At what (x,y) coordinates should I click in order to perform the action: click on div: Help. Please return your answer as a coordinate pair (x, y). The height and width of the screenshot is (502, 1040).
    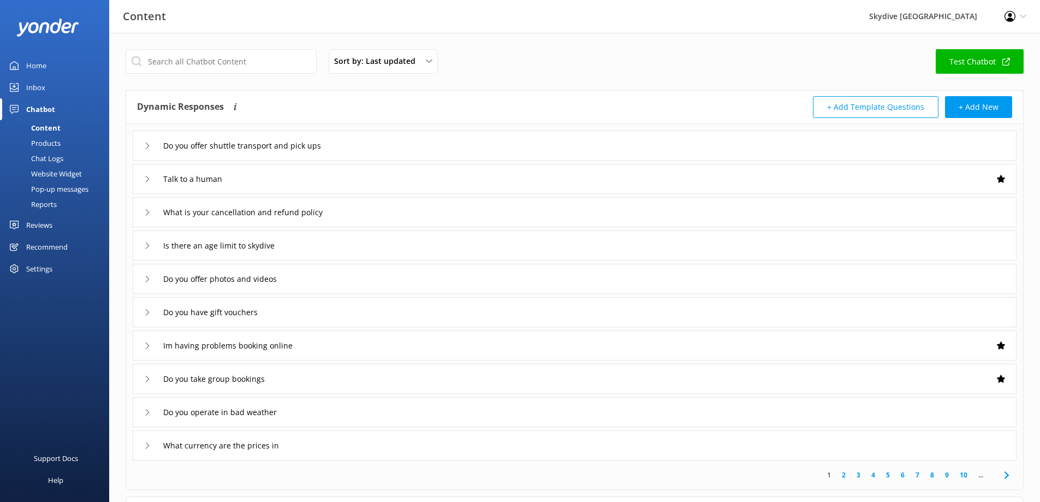
    Looking at the image, I should click on (56, 480).